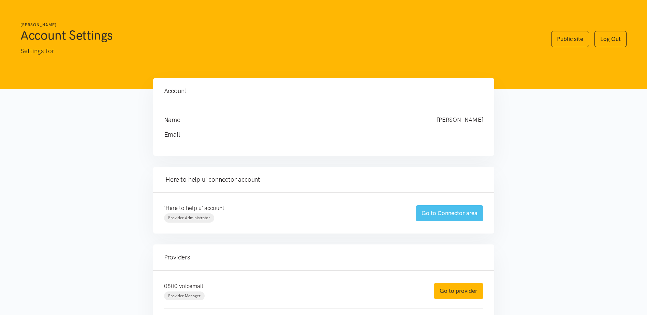  I want to click on a: Public site, so click(570, 39).